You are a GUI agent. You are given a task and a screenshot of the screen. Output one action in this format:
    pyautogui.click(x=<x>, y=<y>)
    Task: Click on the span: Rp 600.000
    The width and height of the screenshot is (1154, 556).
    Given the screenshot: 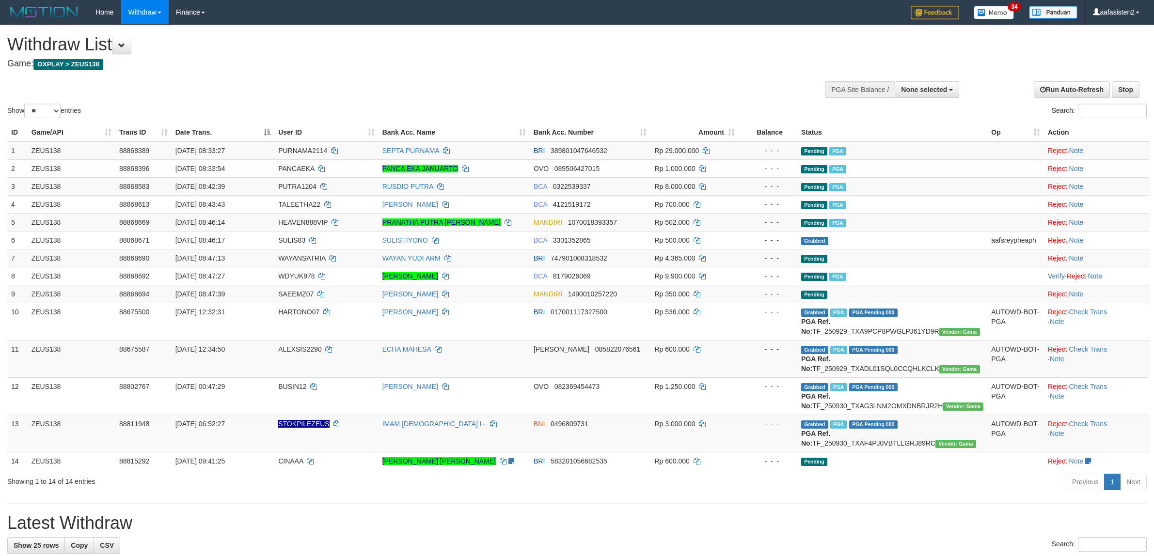 What is the action you would take?
    pyautogui.click(x=672, y=461)
    